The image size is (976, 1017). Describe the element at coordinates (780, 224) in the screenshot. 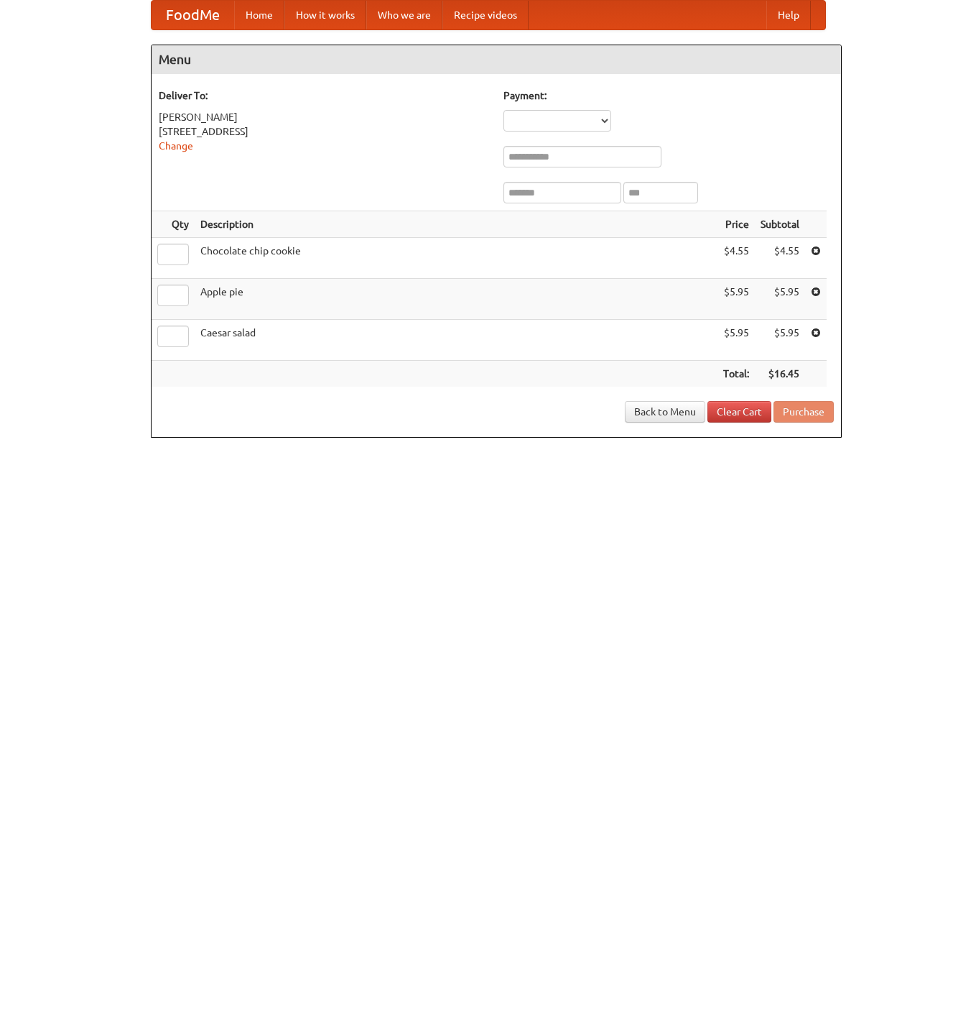

I see `th: Subtotal` at that location.